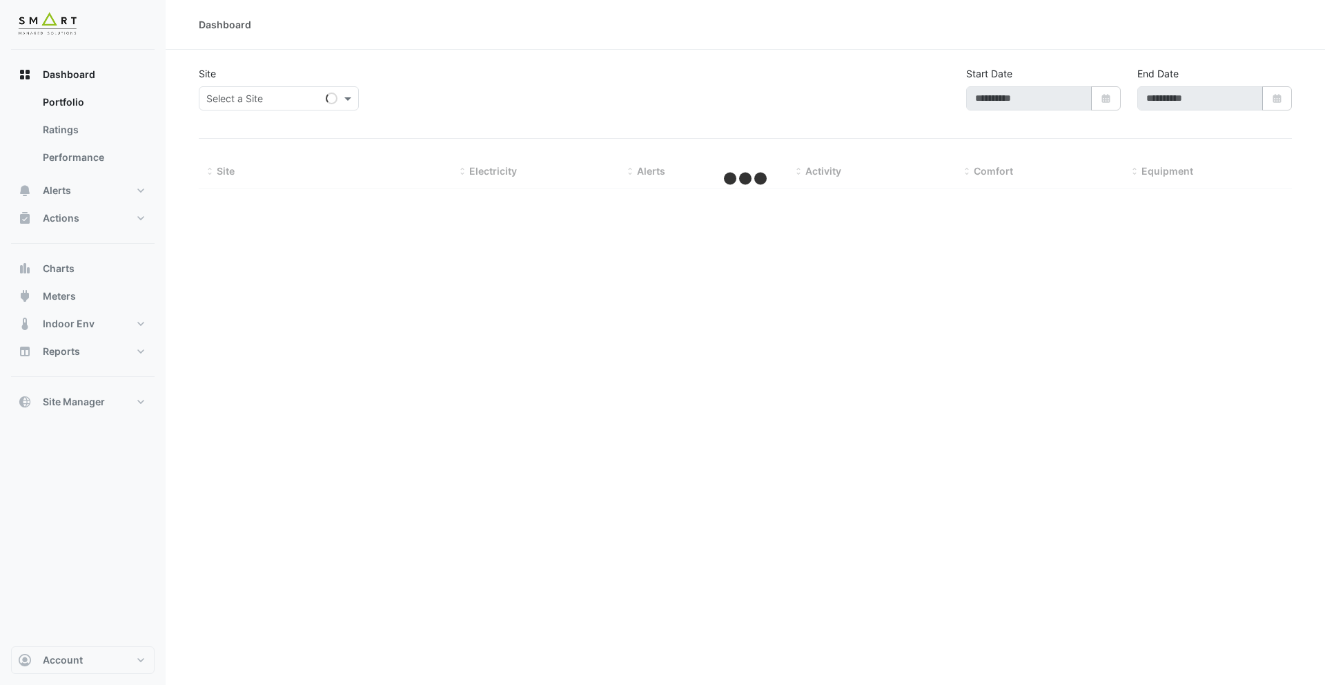 This screenshot has width=1325, height=685. What do you see at coordinates (25, 296) in the screenshot?
I see `app-icon: Meters` at bounding box center [25, 296].